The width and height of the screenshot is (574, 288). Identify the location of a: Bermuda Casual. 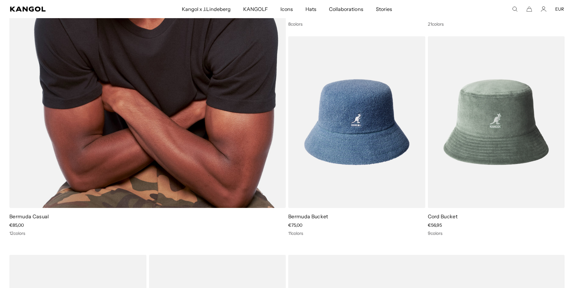
(29, 217).